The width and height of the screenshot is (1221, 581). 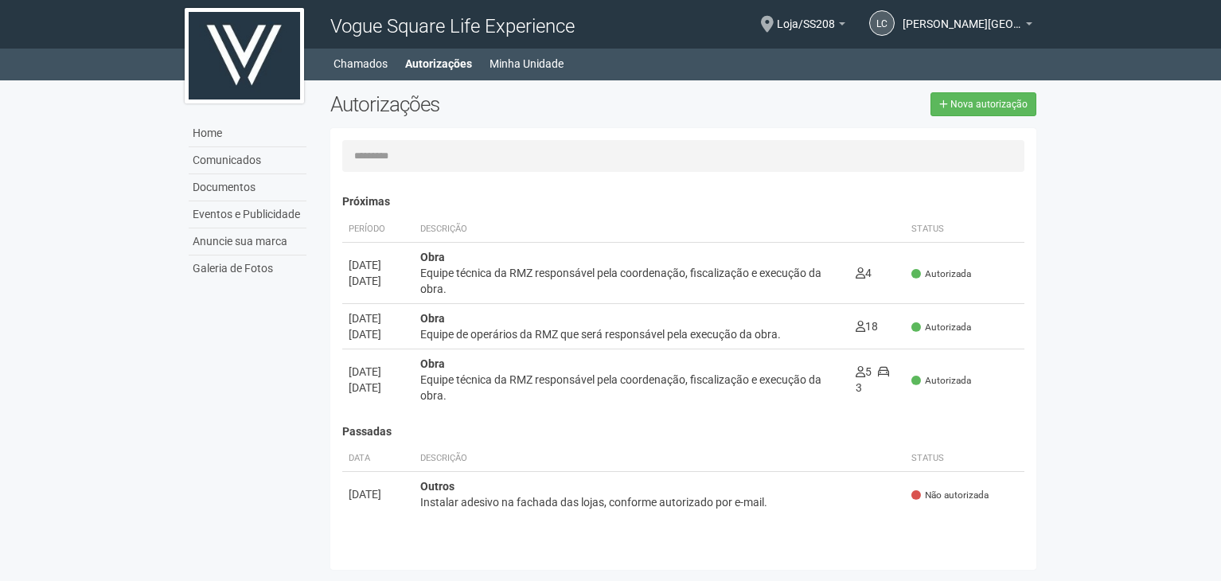 What do you see at coordinates (378, 458) in the screenshot?
I see `th: Data` at bounding box center [378, 458].